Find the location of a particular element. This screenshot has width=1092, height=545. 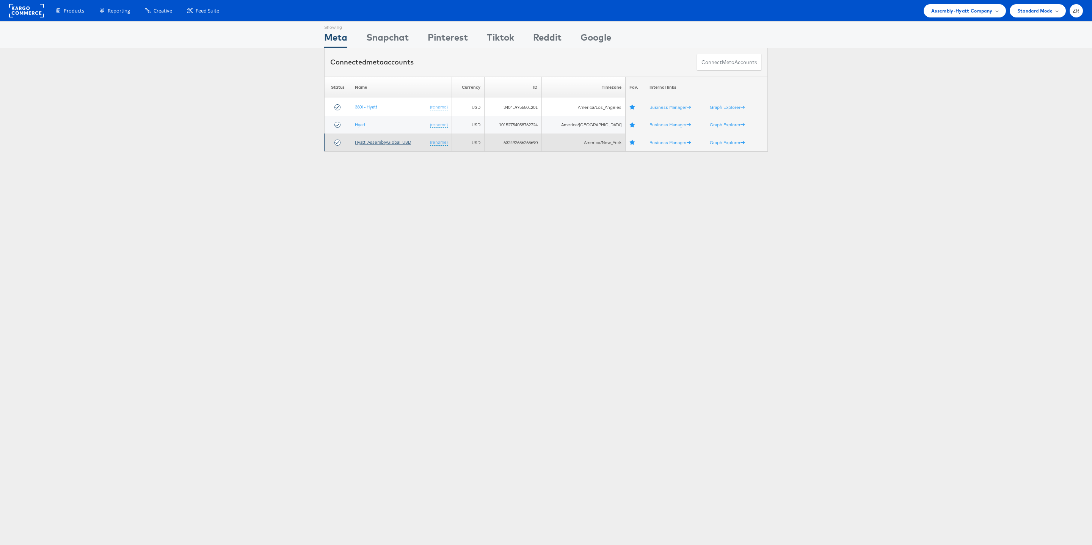

th: Status is located at coordinates (338, 87).